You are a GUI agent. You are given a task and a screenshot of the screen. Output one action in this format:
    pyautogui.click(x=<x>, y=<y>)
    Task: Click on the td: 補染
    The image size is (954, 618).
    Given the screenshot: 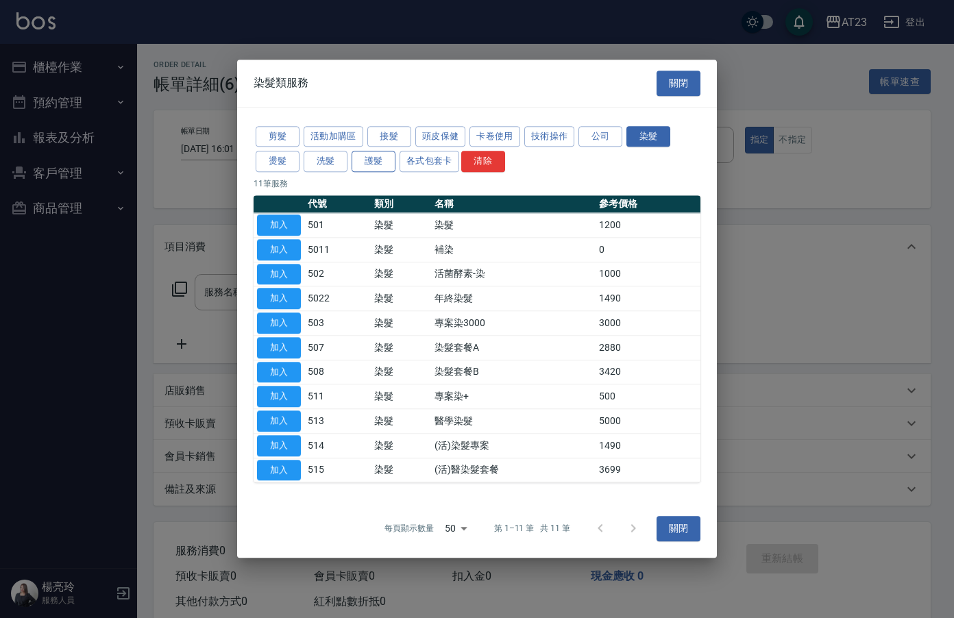 What is the action you would take?
    pyautogui.click(x=513, y=250)
    